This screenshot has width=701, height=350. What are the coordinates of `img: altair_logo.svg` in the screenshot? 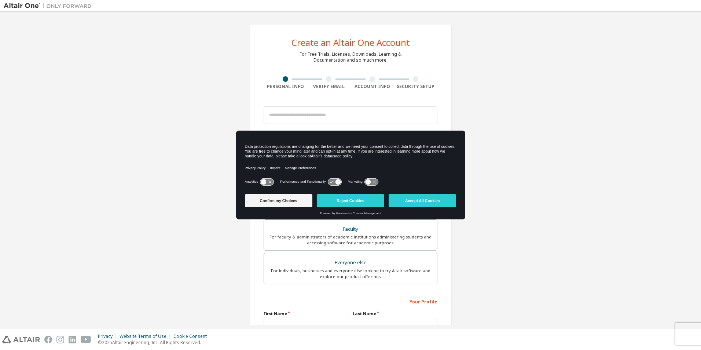 It's located at (21, 339).